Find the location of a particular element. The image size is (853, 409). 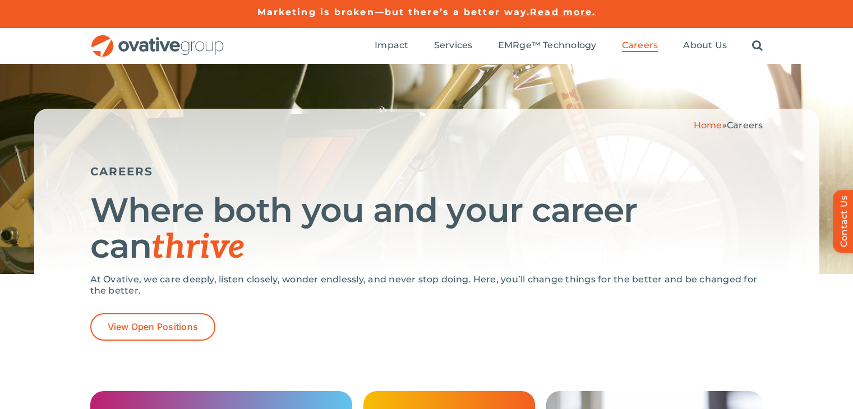

h5: CAREERS is located at coordinates (427, 172).